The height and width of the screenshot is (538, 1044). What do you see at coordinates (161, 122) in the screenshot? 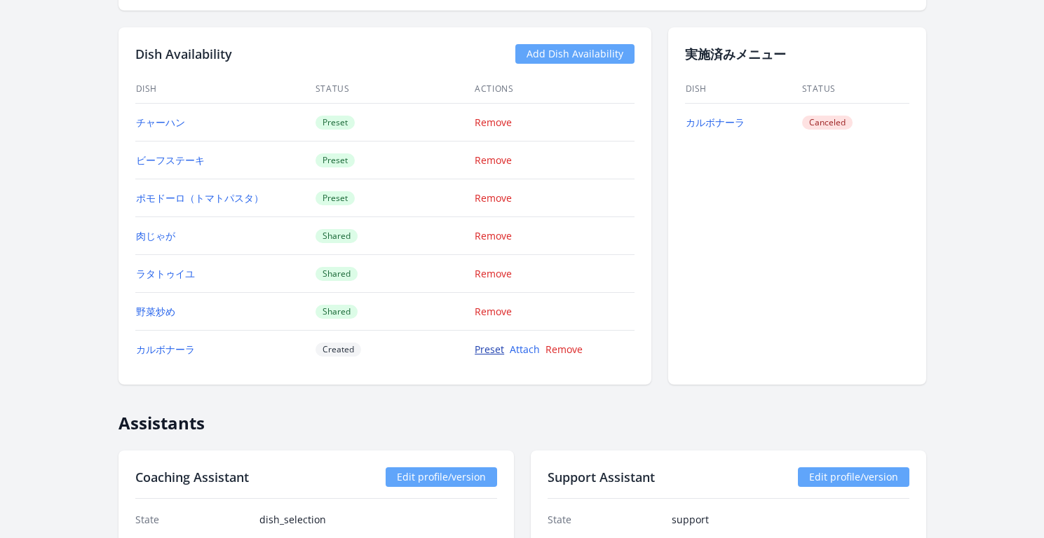
I see `a: チャーハン` at bounding box center [161, 122].